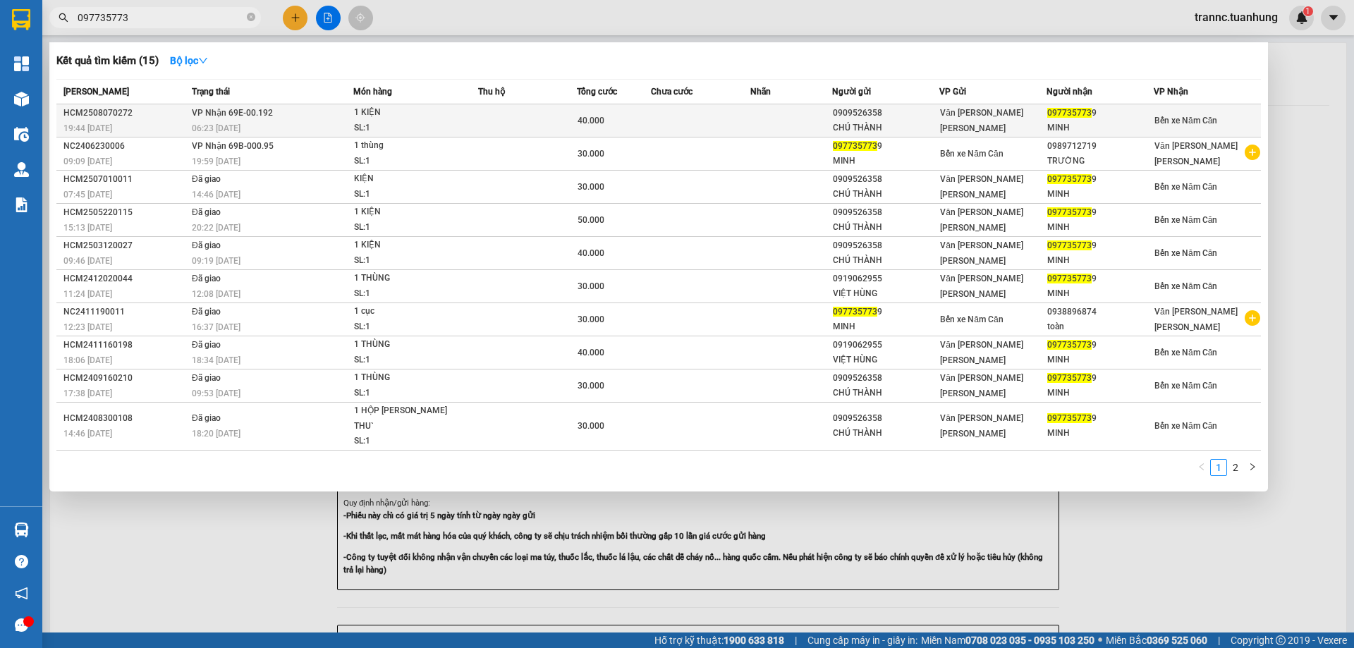 The height and width of the screenshot is (648, 1354). I want to click on a: 2, so click(1236, 468).